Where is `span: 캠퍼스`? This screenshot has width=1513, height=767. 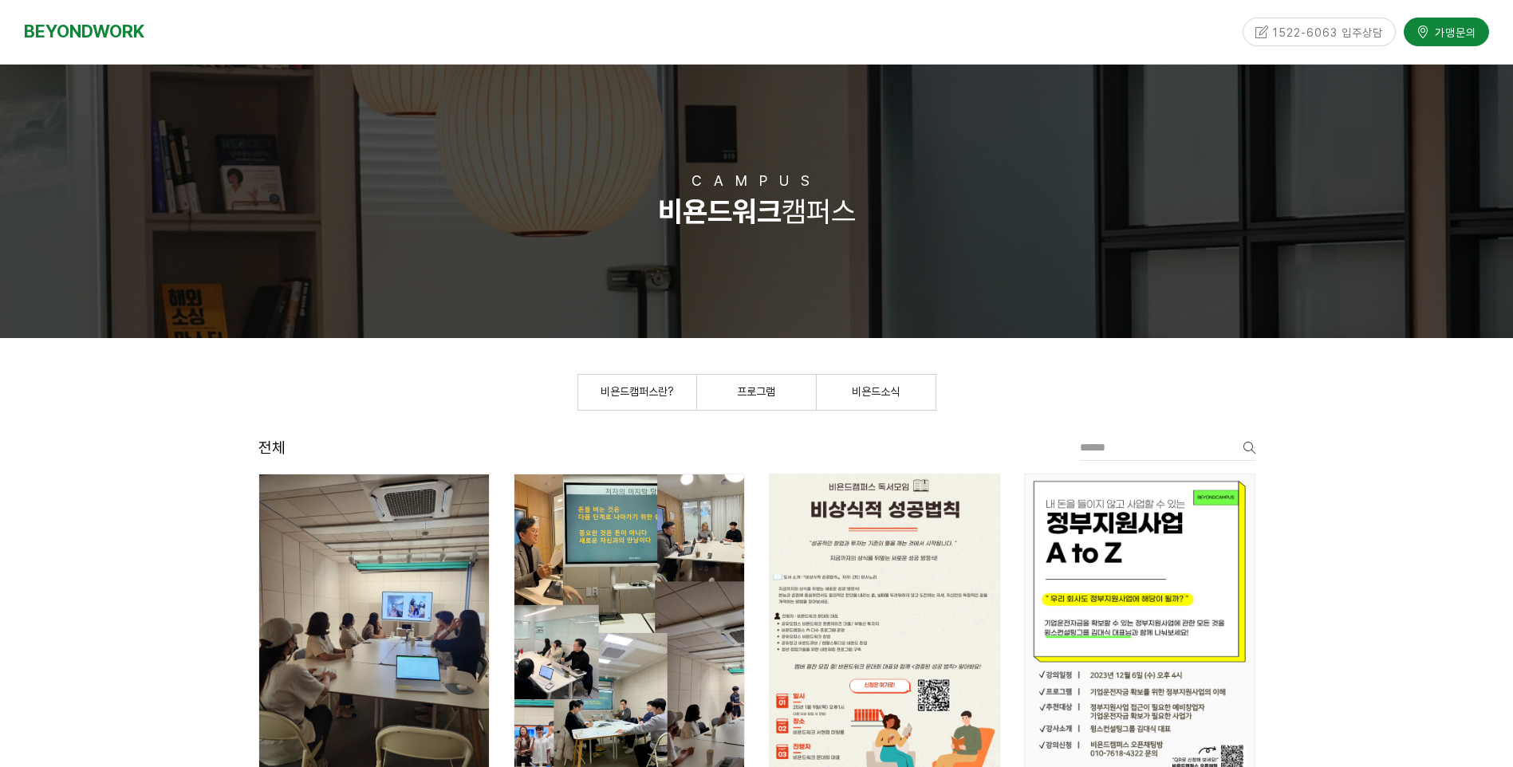 span: 캠퍼스 is located at coordinates (757, 211).